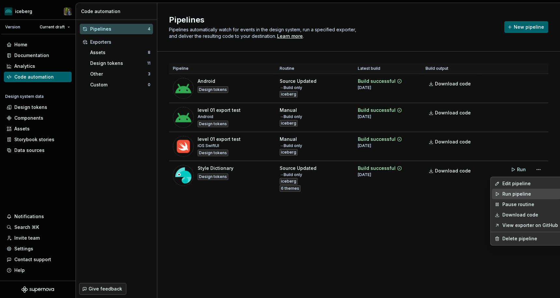 The height and width of the screenshot is (298, 560). Describe the element at coordinates (530, 215) in the screenshot. I see `a: Download code` at that location.